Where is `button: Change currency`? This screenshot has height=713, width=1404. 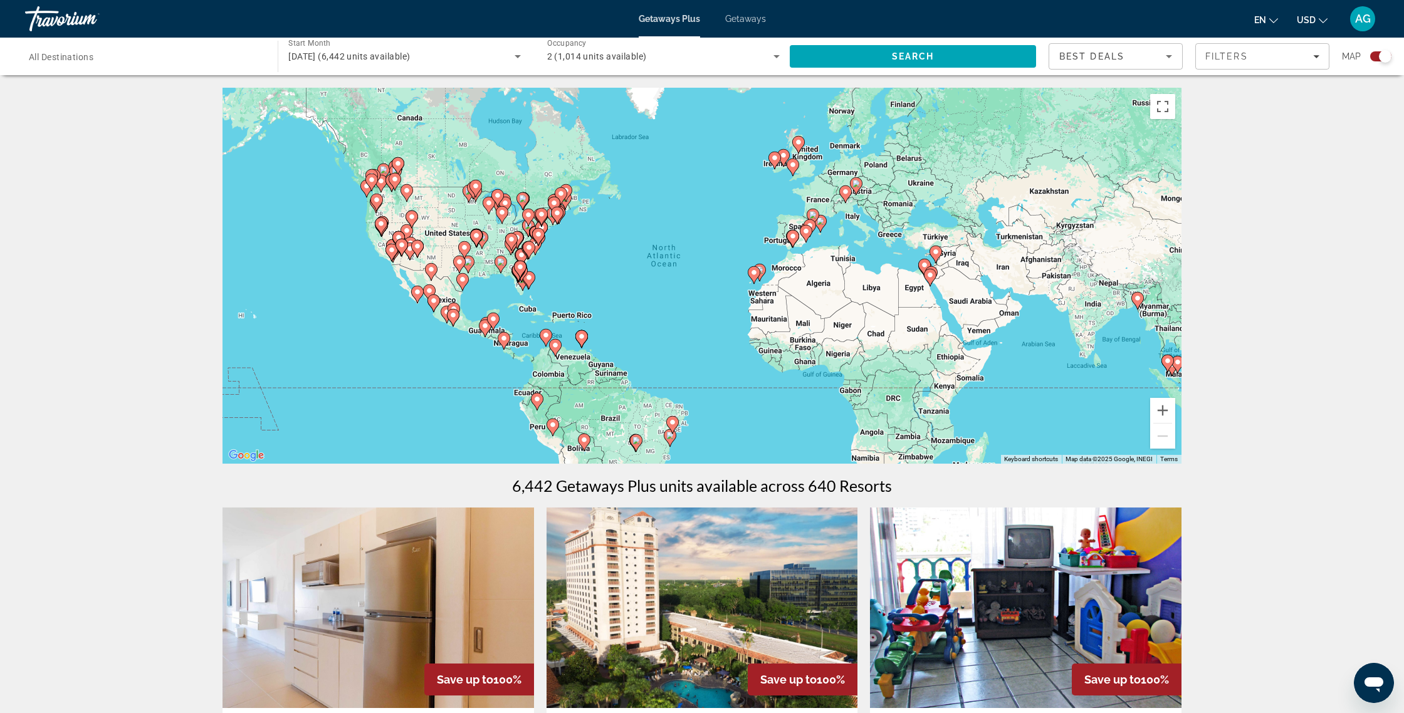 button: Change currency is located at coordinates (1312, 19).